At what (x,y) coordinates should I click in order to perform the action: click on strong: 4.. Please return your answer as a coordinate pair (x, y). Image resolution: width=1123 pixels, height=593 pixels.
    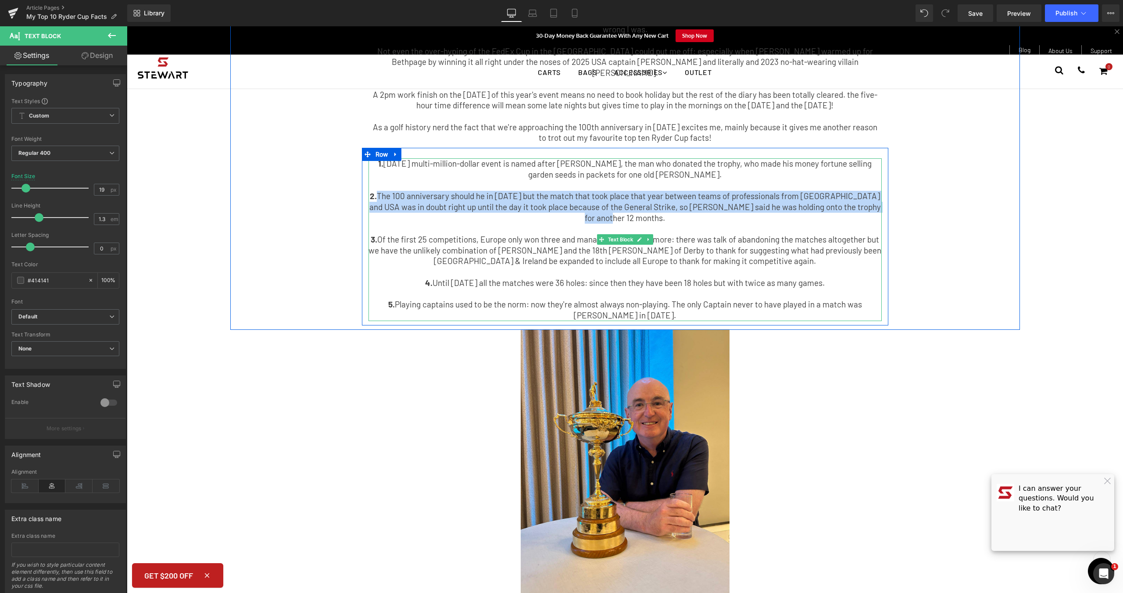
    Looking at the image, I should click on (302, 256).